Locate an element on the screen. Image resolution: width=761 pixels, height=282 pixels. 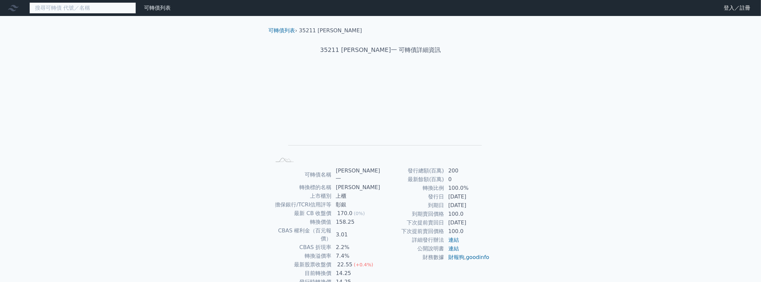
a: goodinfo is located at coordinates (477, 257).